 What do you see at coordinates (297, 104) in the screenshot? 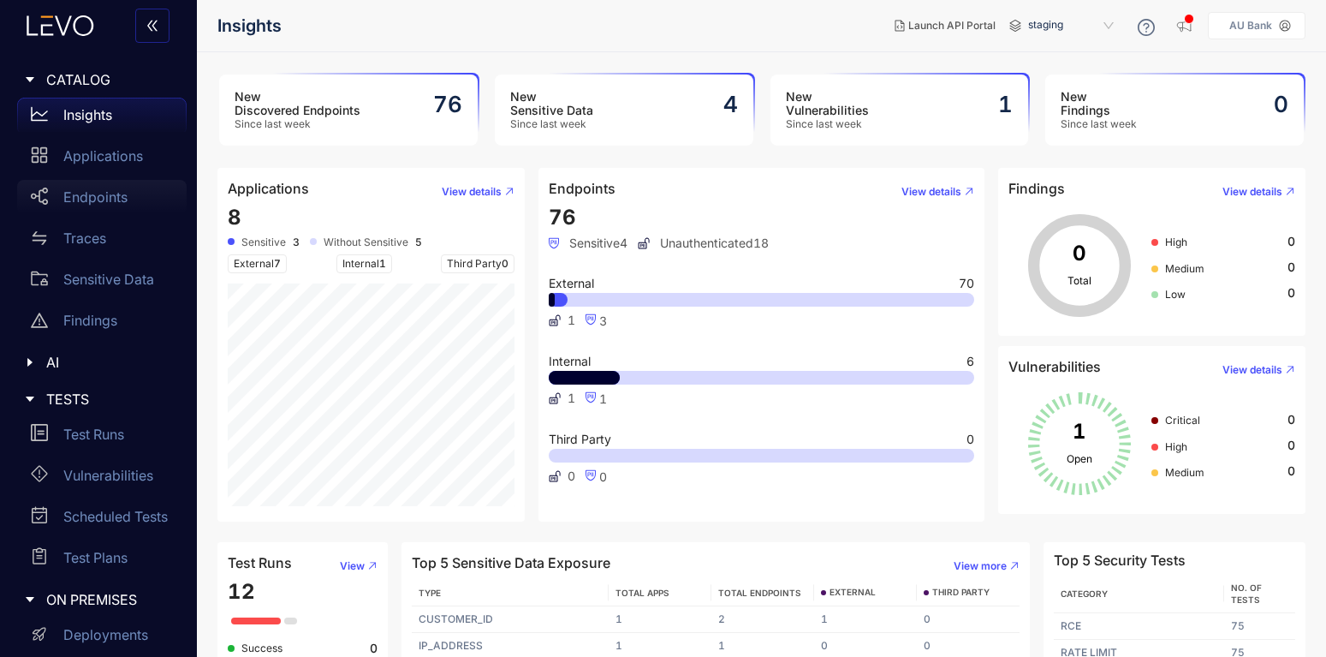
I see `h3: New Discovered Endpoints` at bounding box center [297, 104].